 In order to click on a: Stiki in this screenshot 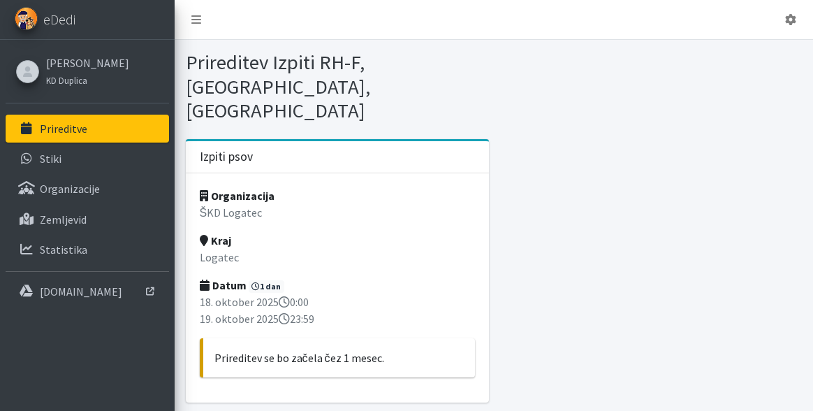, I will do `click(87, 159)`.